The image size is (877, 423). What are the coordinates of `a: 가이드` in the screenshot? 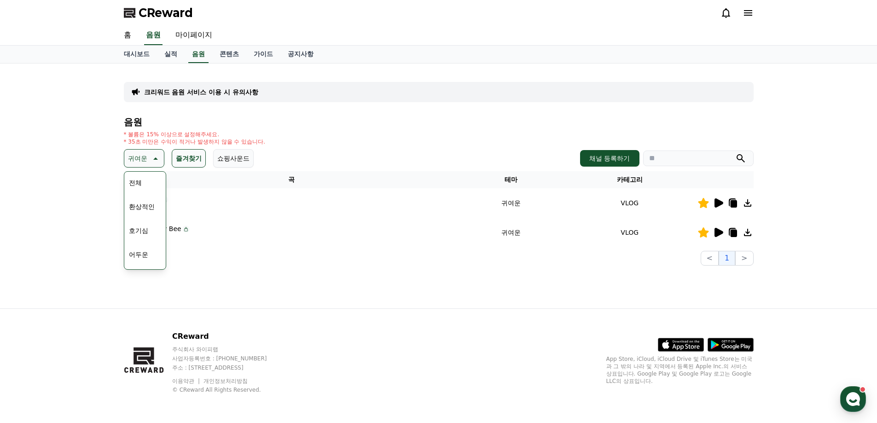 It's located at (263, 54).